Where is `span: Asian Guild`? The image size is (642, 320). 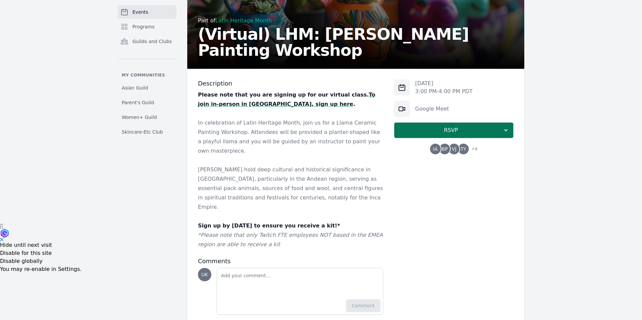 span: Asian Guild is located at coordinates (135, 88).